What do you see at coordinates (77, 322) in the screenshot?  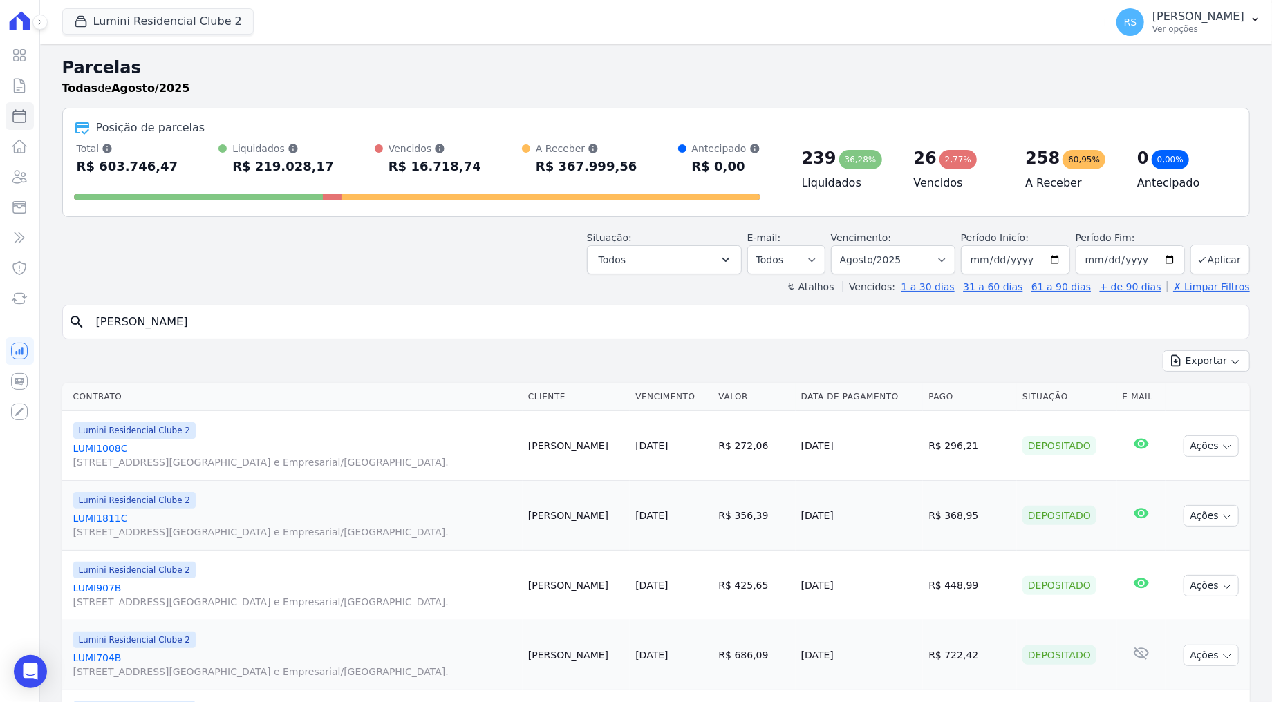 I see `i: search` at bounding box center [77, 322].